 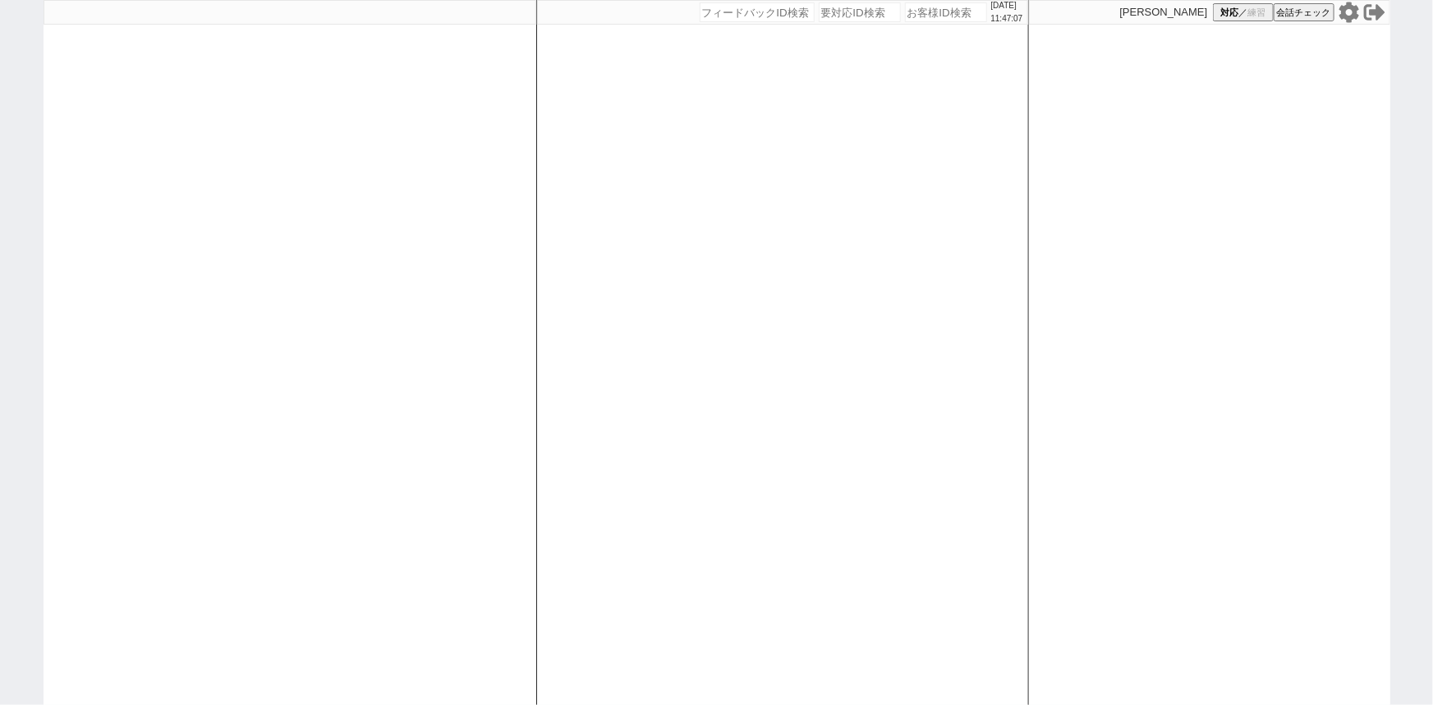 I want to click on span: 練習, so click(x=1256, y=12).